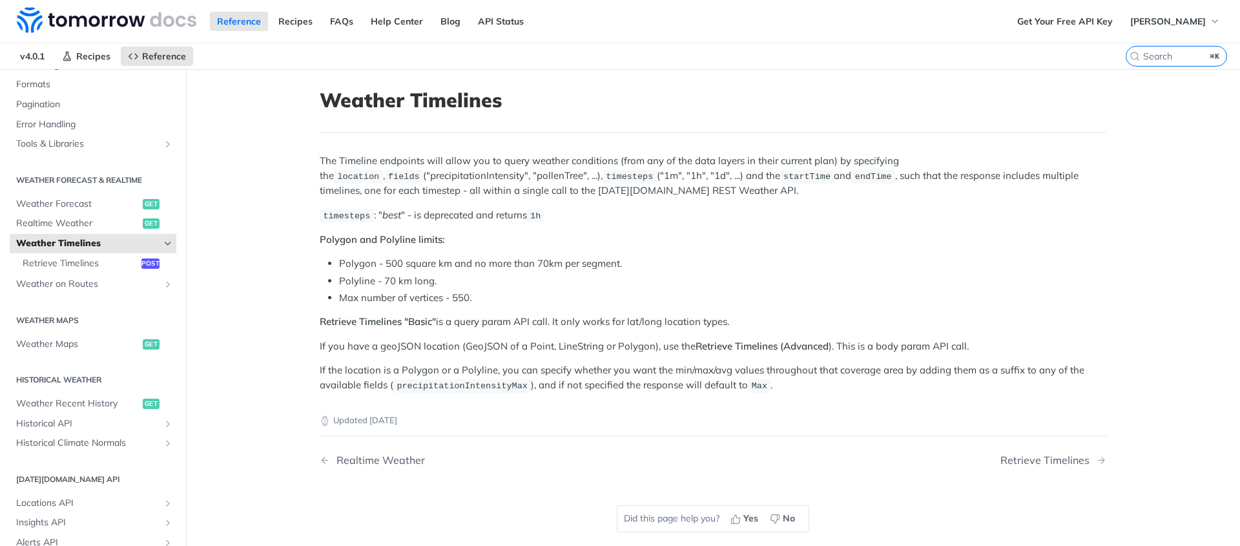 The height and width of the screenshot is (546, 1240). What do you see at coordinates (378, 321) in the screenshot?
I see `strong: Retrieve Timelines "Basic"` at bounding box center [378, 321].